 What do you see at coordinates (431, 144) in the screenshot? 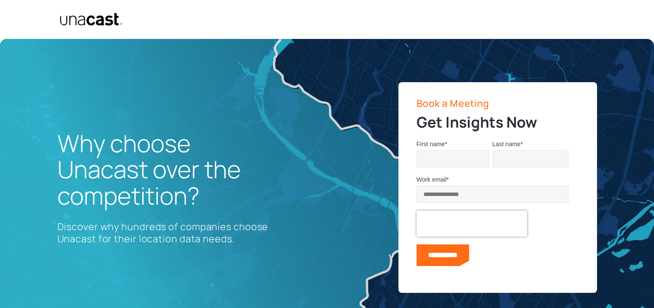
I see `span: First name` at bounding box center [431, 144].